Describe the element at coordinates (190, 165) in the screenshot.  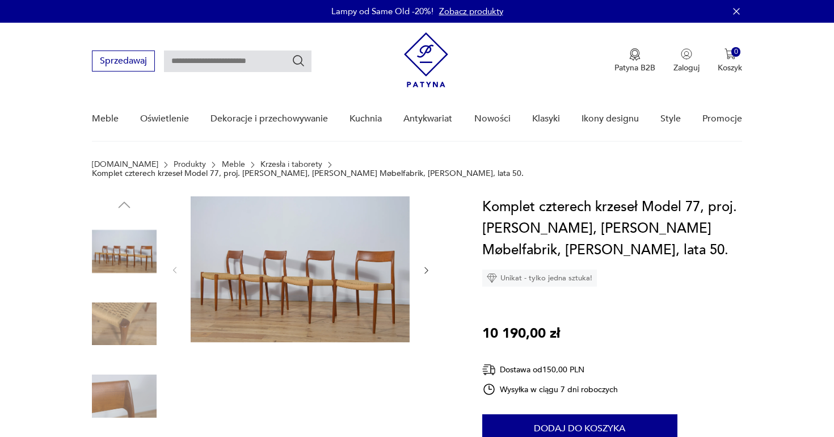
I see `a: Produkty` at that location.